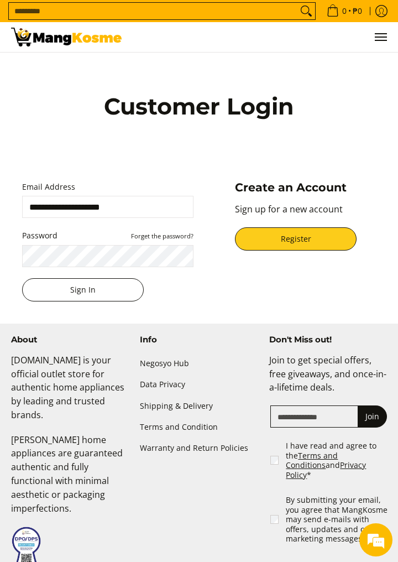  What do you see at coordinates (108, 235) in the screenshot?
I see `label: Password` at bounding box center [108, 235].